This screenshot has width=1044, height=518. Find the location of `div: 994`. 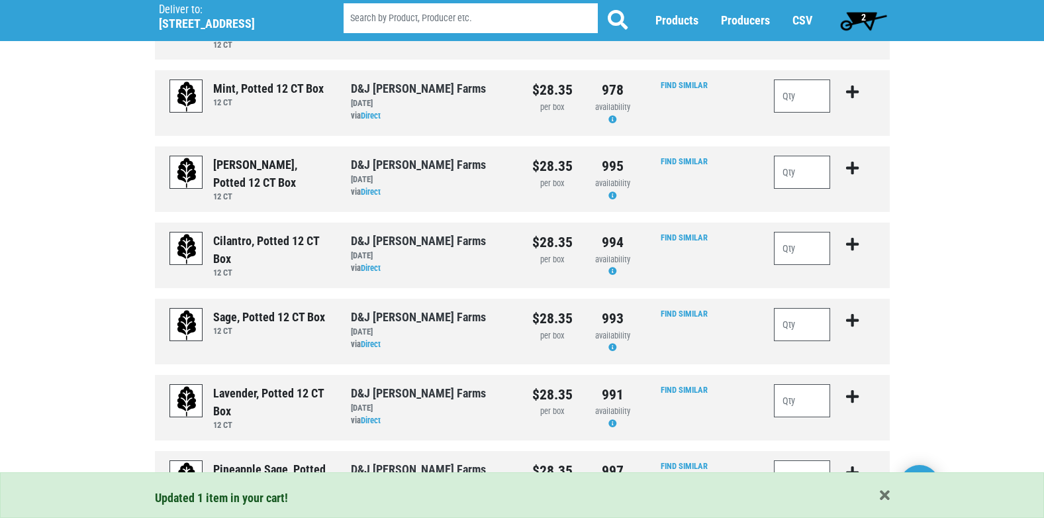

div: 994 is located at coordinates (612, 242).